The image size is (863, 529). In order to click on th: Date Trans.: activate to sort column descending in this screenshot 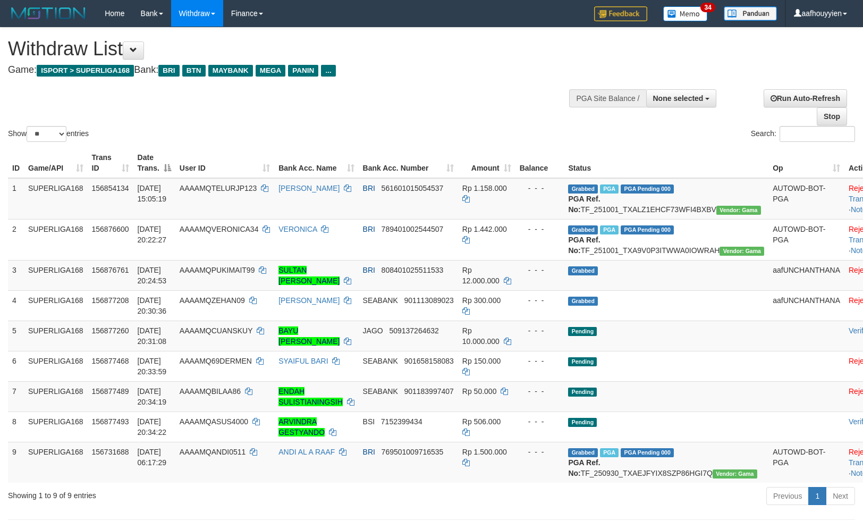, I will do `click(154, 163)`.